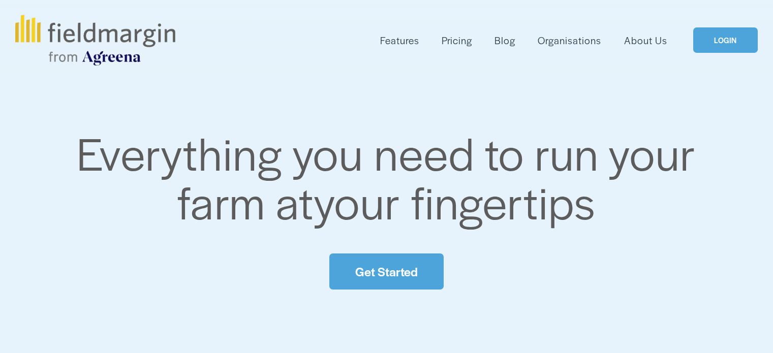 Image resolution: width=773 pixels, height=353 pixels. What do you see at coordinates (457, 40) in the screenshot?
I see `a: Pricing` at bounding box center [457, 40].